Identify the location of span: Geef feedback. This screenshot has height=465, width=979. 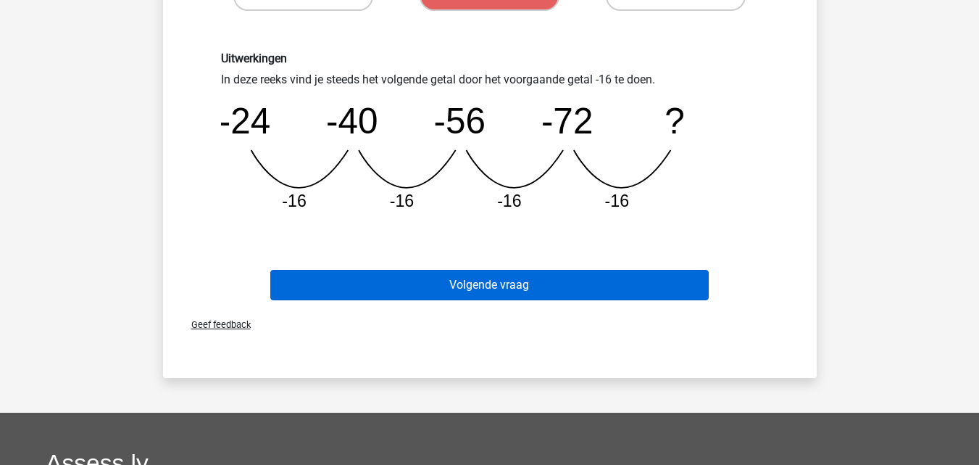
(215, 324).